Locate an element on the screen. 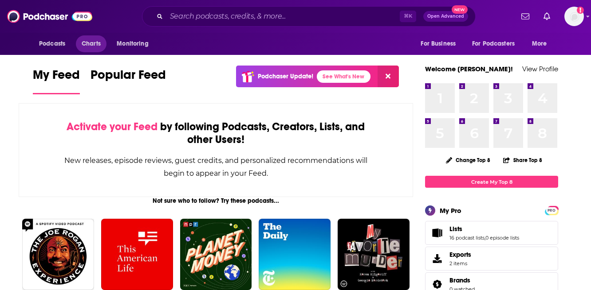 This screenshot has width=591, height=290. span: Monitoring is located at coordinates (132, 44).